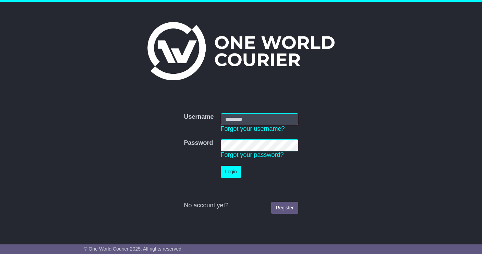  I want to click on a: Forgot your password?, so click(252, 155).